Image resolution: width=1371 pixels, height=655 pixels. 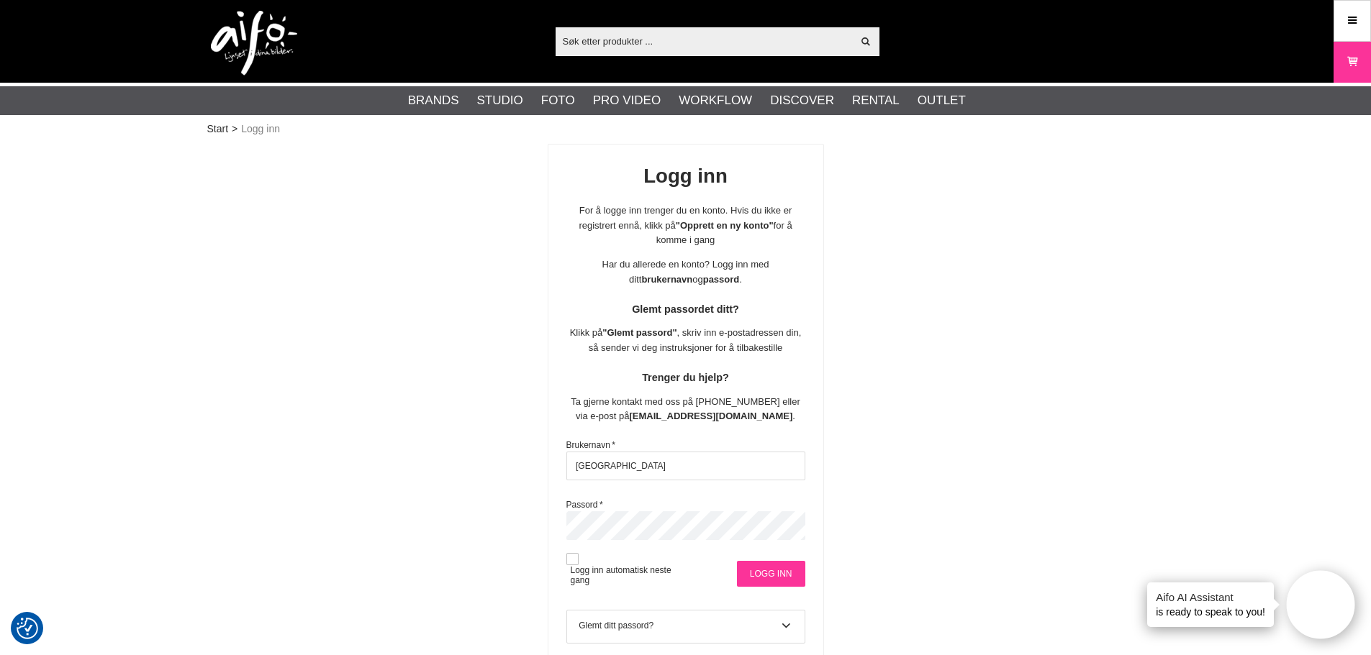 What do you see at coordinates (685, 309) in the screenshot?
I see `strong: Glemt passordet ditt?` at bounding box center [685, 309].